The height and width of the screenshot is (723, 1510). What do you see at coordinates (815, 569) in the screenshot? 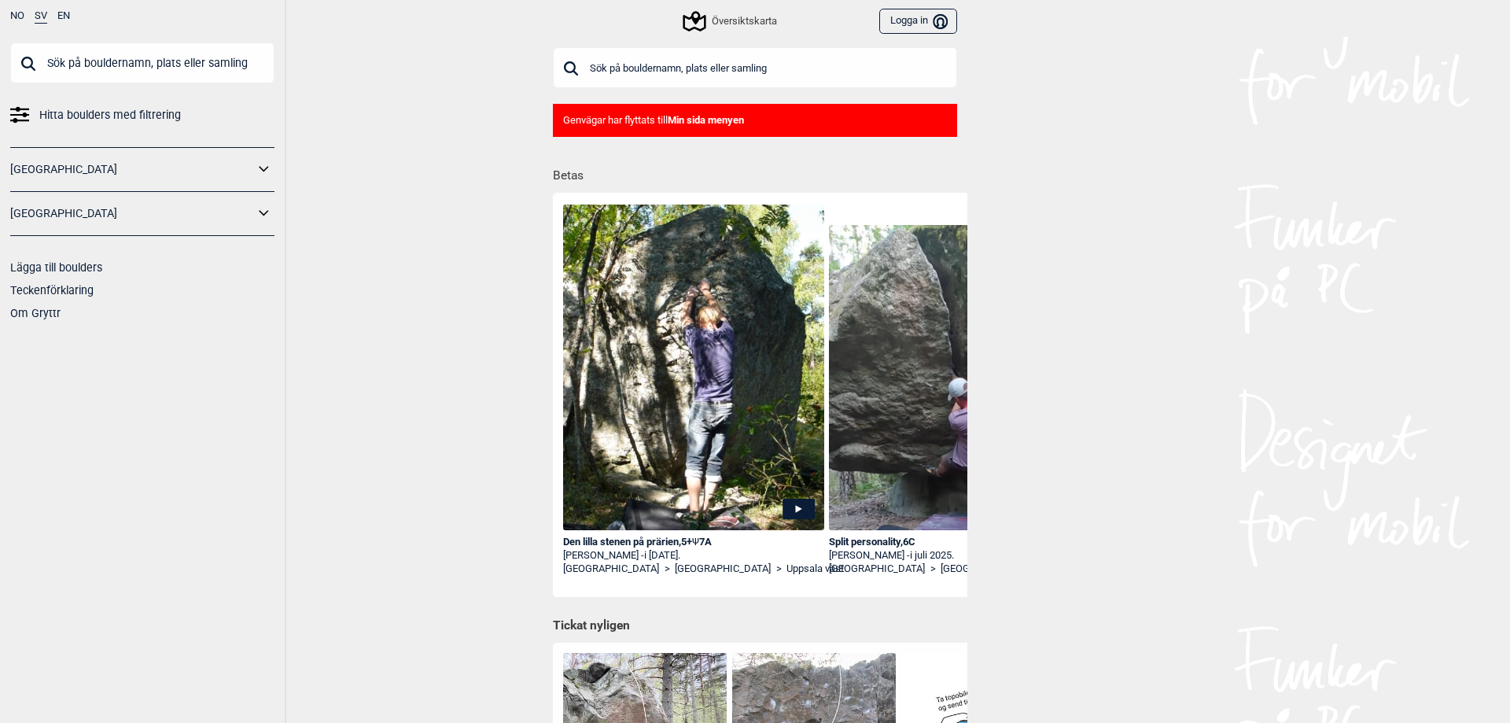
I see `a: Uppsala väst` at bounding box center [815, 569].